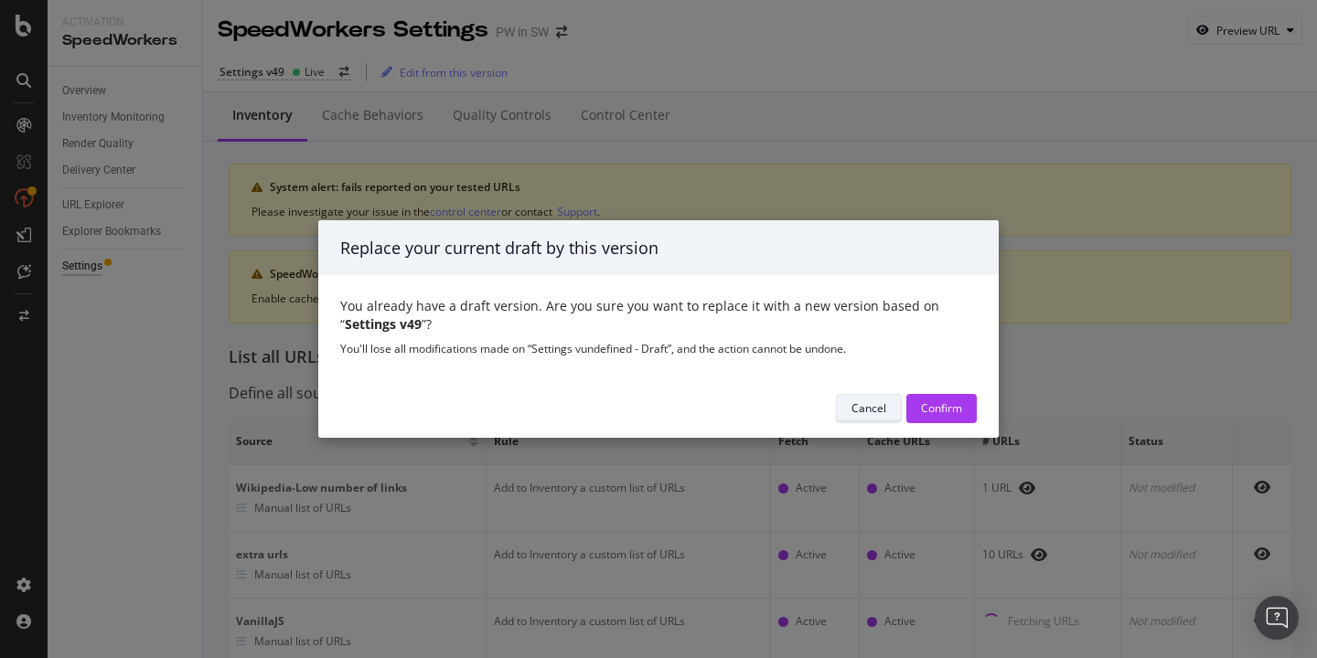  What do you see at coordinates (658, 249) in the screenshot?
I see `div: Replace your current draft by this version` at bounding box center [658, 249].